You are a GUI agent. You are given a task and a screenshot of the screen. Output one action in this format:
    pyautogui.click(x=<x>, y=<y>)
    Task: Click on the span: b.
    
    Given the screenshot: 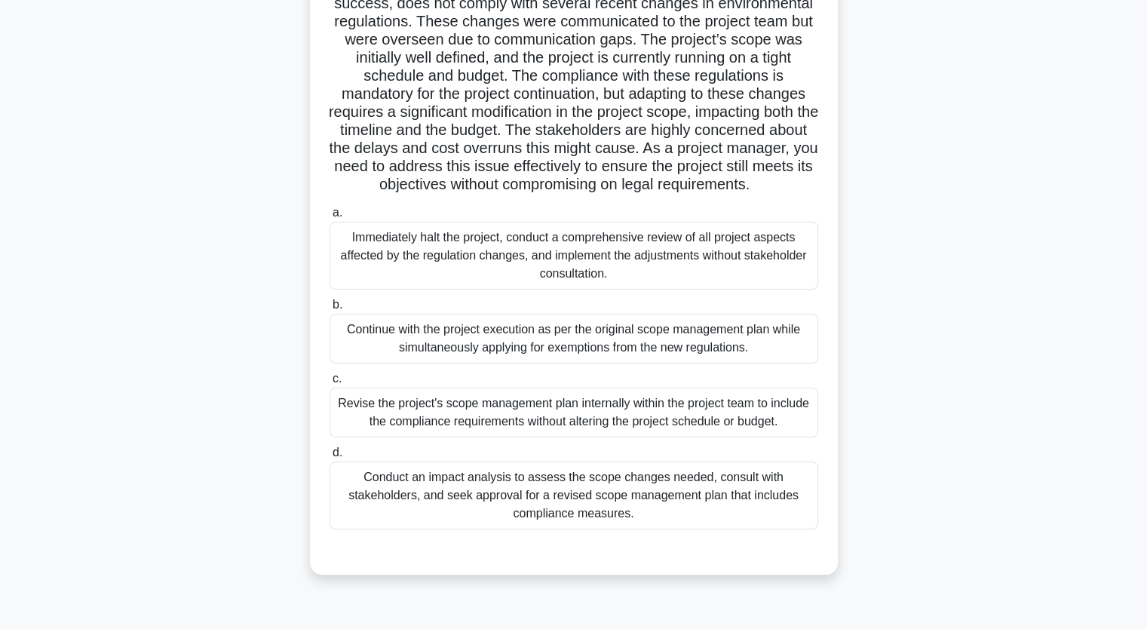 What is the action you would take?
    pyautogui.click(x=337, y=304)
    